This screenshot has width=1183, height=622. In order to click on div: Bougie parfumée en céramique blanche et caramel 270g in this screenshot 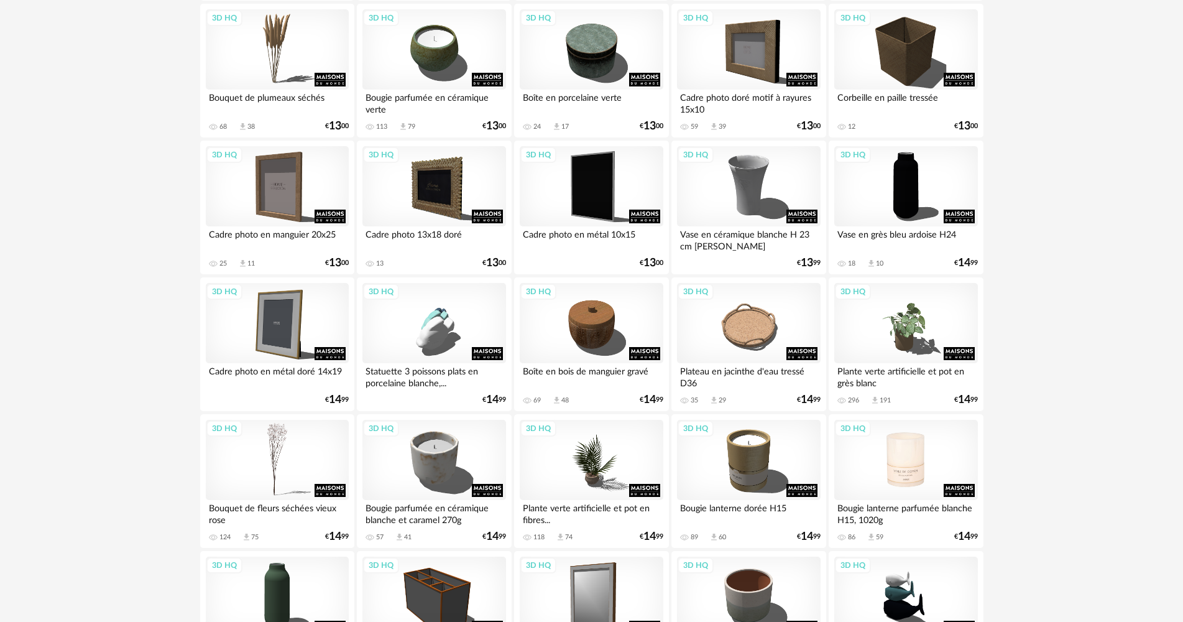, I will do `click(434, 512)`.